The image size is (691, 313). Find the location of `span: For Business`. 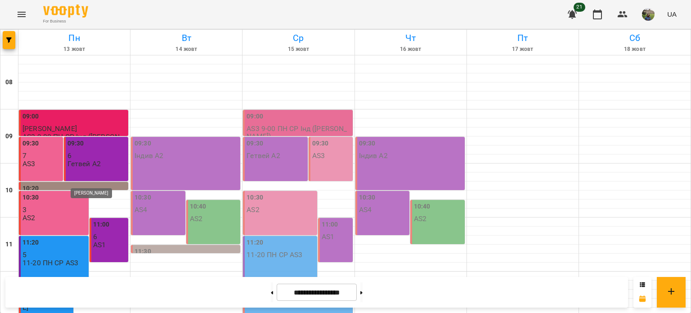

span: For Business is located at coordinates (66, 21).